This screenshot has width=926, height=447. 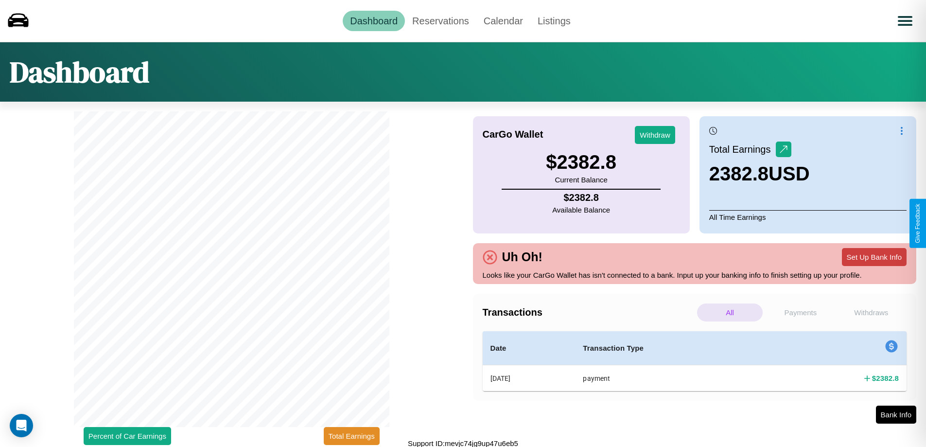 What do you see at coordinates (352, 436) in the screenshot?
I see `button: Total Earnings` at bounding box center [352, 436].